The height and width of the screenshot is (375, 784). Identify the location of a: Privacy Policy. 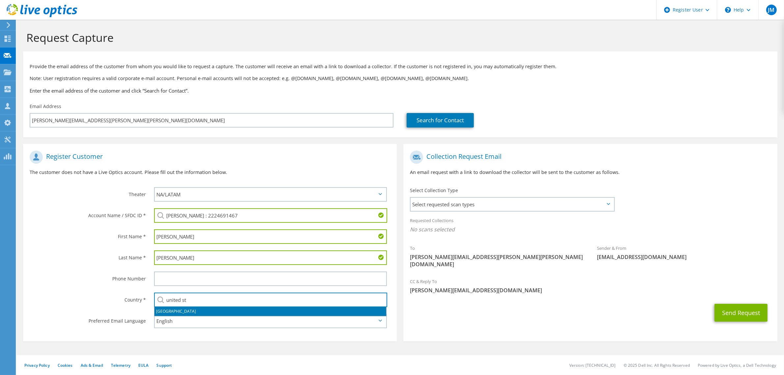
(37, 365).